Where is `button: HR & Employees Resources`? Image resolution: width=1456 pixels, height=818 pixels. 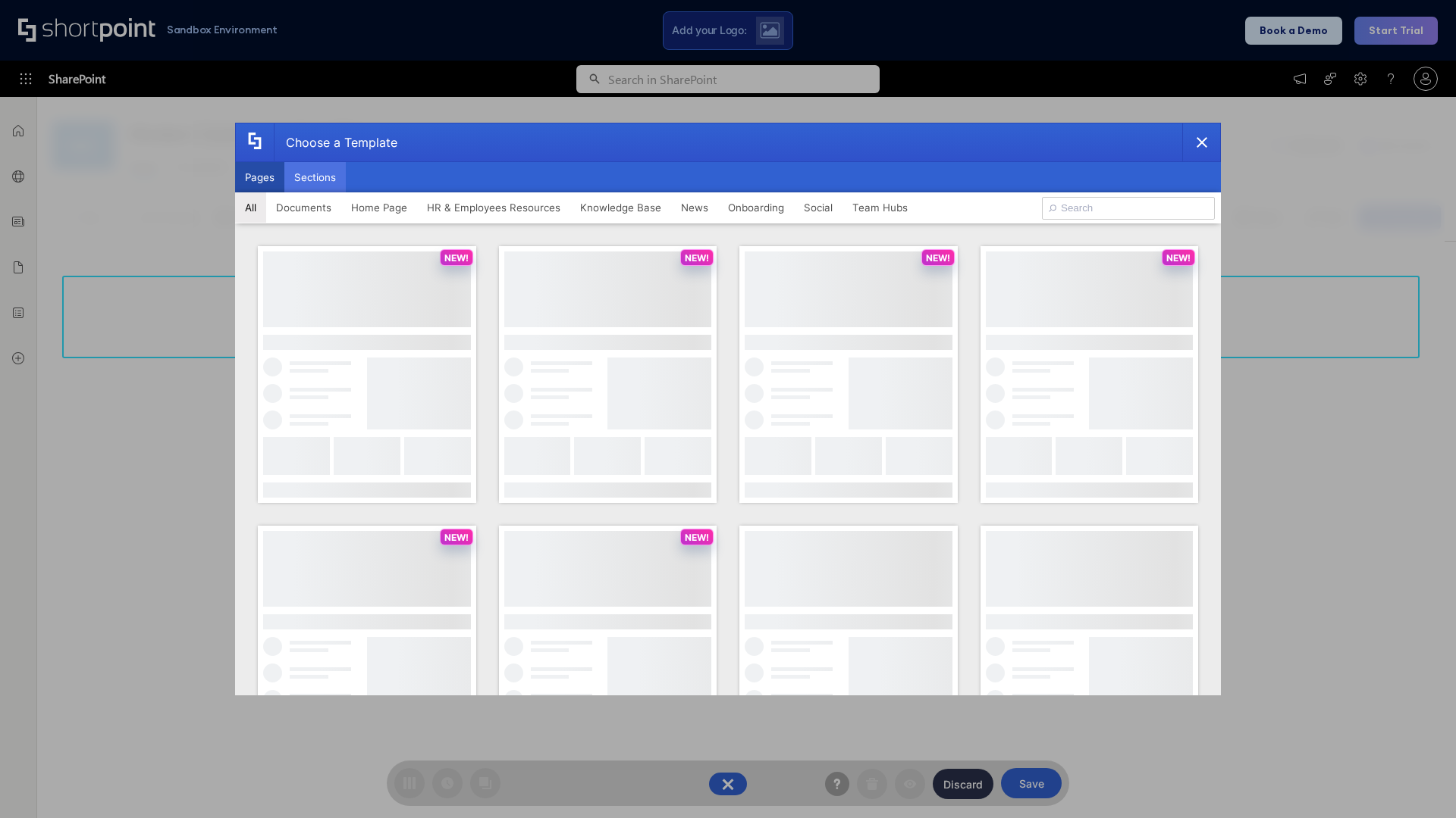 button: HR & Employees Resources is located at coordinates (493, 208).